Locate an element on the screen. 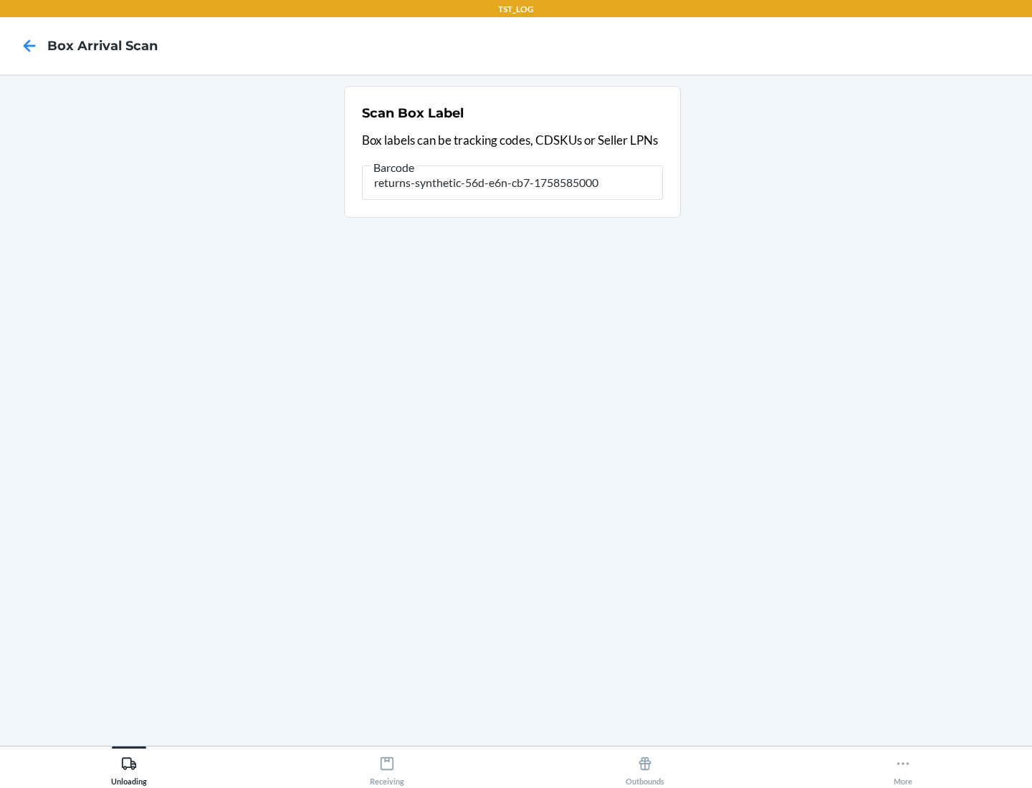 This screenshot has width=1032, height=788. button: More is located at coordinates (903, 766).